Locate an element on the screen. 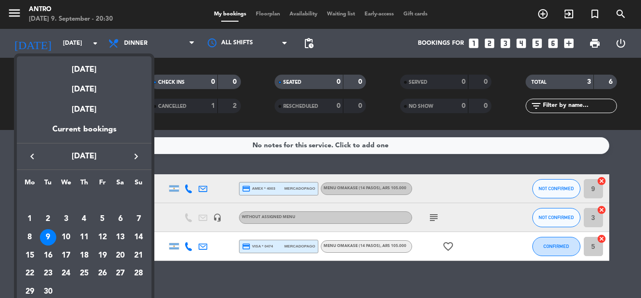 The width and height of the screenshot is (641, 298). td: September 28, 2025 is located at coordinates (139, 273).